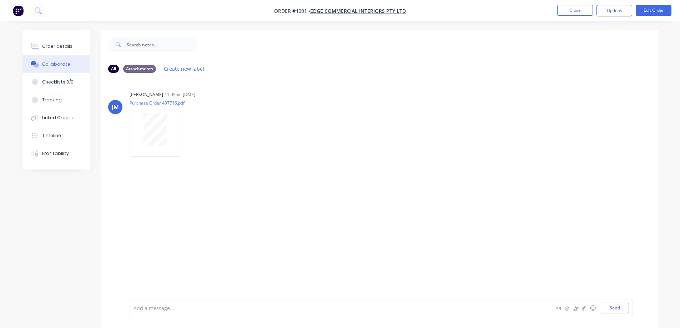  Describe the element at coordinates (575, 10) in the screenshot. I see `button: Close` at that location.